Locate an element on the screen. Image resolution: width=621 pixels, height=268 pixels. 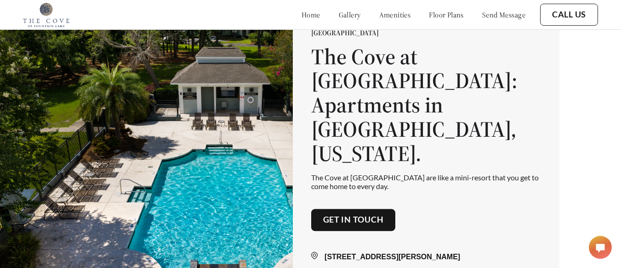
a: home is located at coordinates (311, 15).